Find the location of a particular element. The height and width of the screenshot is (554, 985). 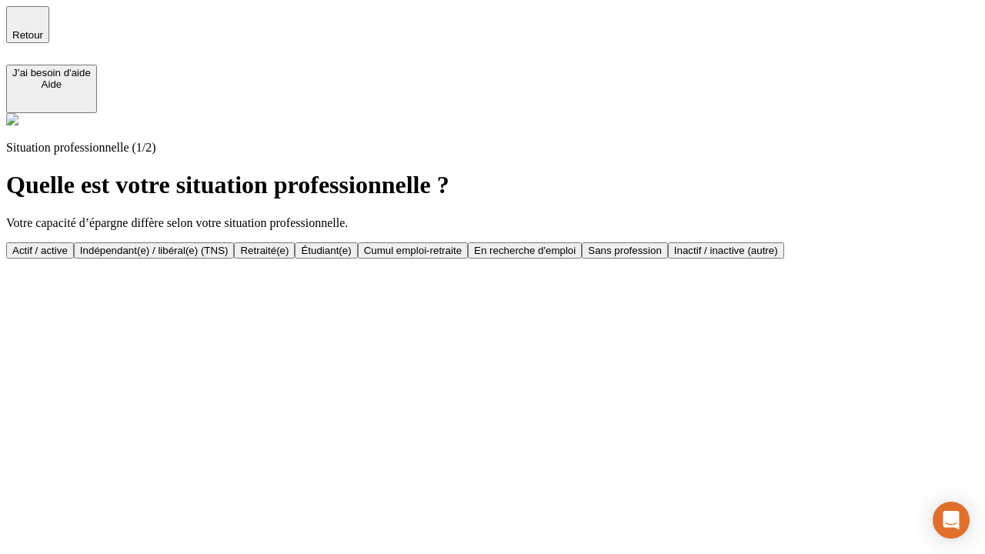

div: Retraité(e) is located at coordinates (264, 250).